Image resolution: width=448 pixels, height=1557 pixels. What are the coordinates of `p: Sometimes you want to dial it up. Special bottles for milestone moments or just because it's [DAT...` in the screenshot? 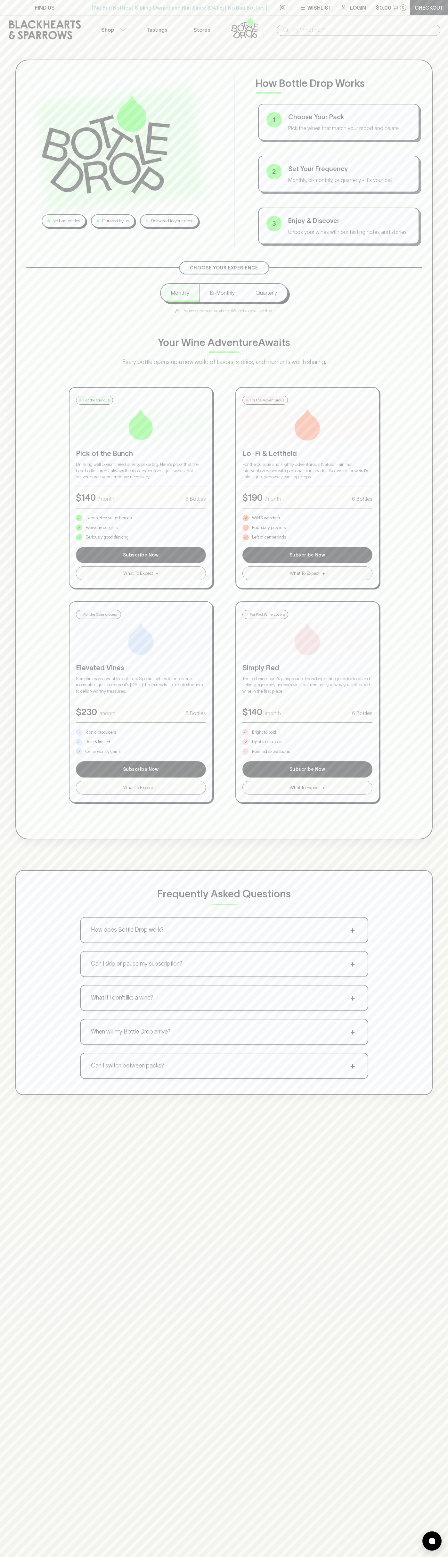 It's located at (141, 685).